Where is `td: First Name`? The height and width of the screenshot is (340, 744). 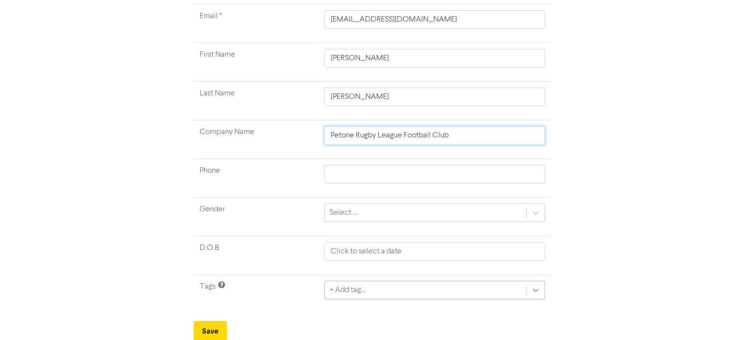
td: First Name is located at coordinates (256, 62).